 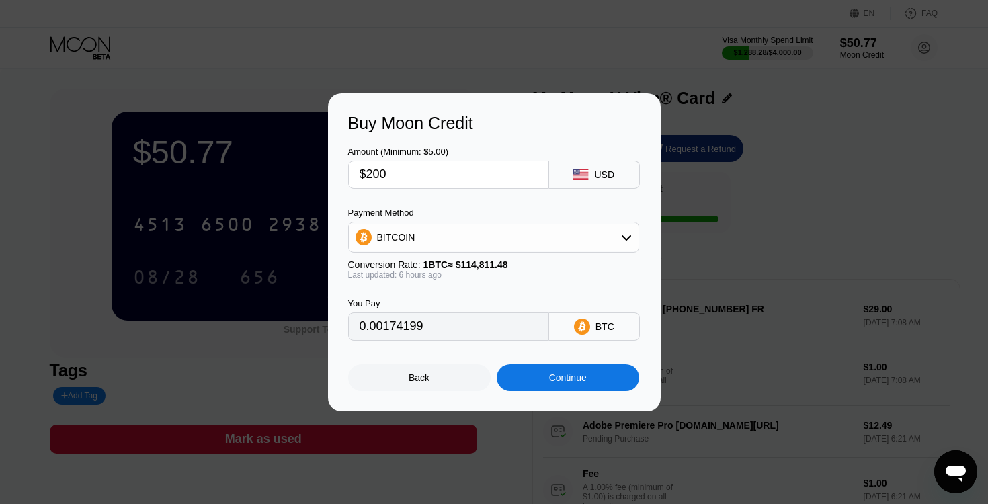 What do you see at coordinates (494, 123) in the screenshot?
I see `div: Buy Moon Credit` at bounding box center [494, 123].